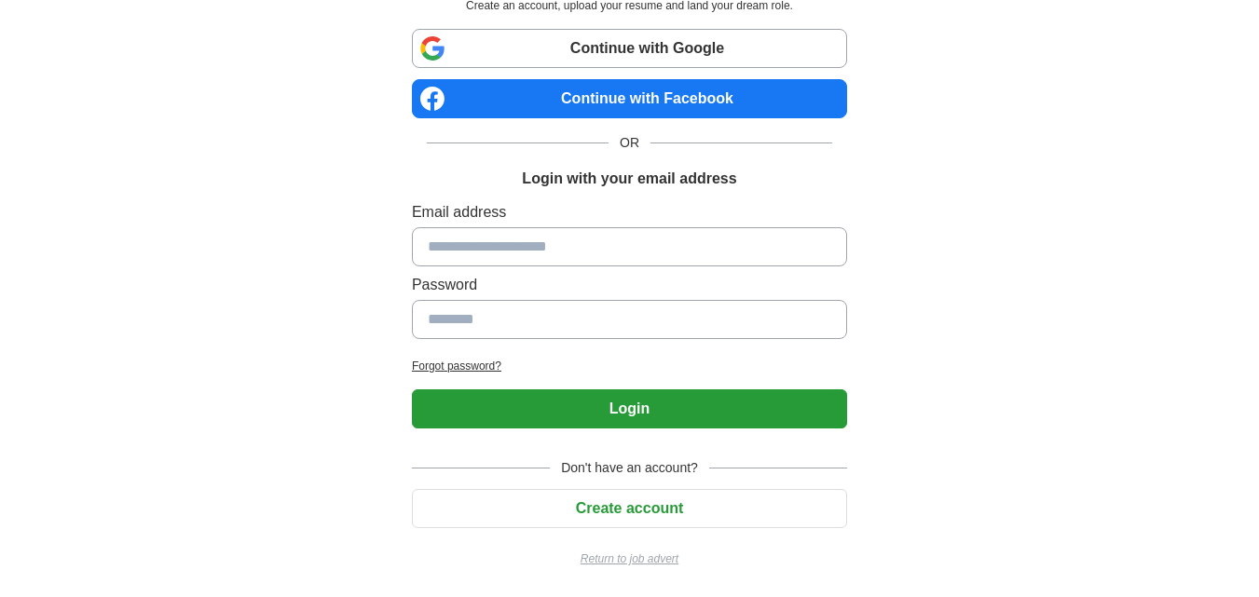 Image resolution: width=1259 pixels, height=597 pixels. What do you see at coordinates (629, 559) in the screenshot?
I see `a: Return to job advert` at bounding box center [629, 559].